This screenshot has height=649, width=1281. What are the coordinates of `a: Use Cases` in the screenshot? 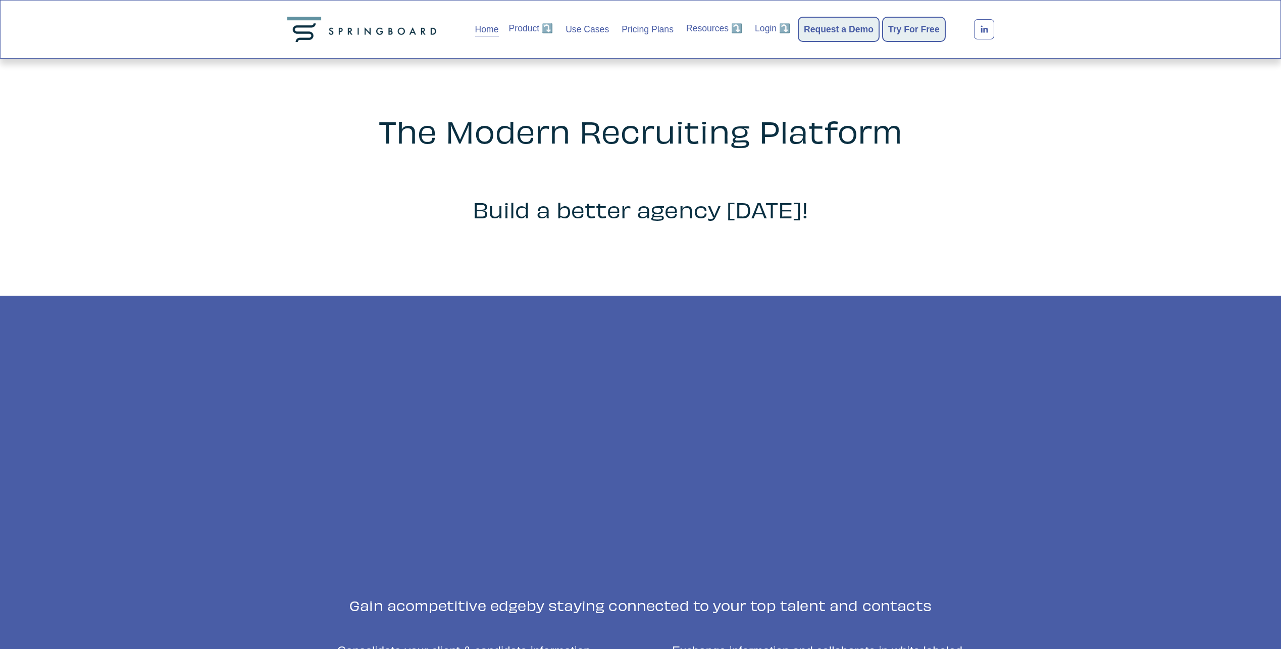 It's located at (587, 29).